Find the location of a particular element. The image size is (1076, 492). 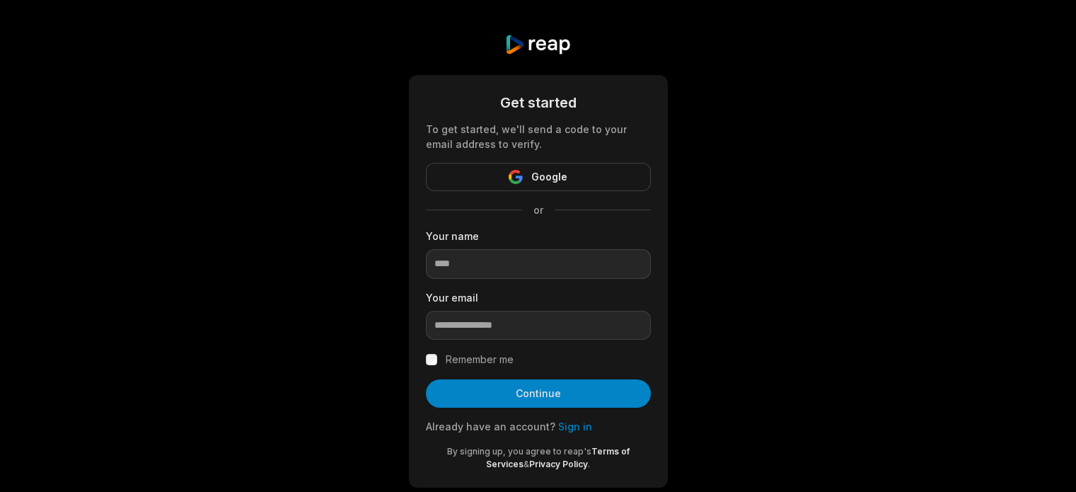

img: reap is located at coordinates (538, 45).